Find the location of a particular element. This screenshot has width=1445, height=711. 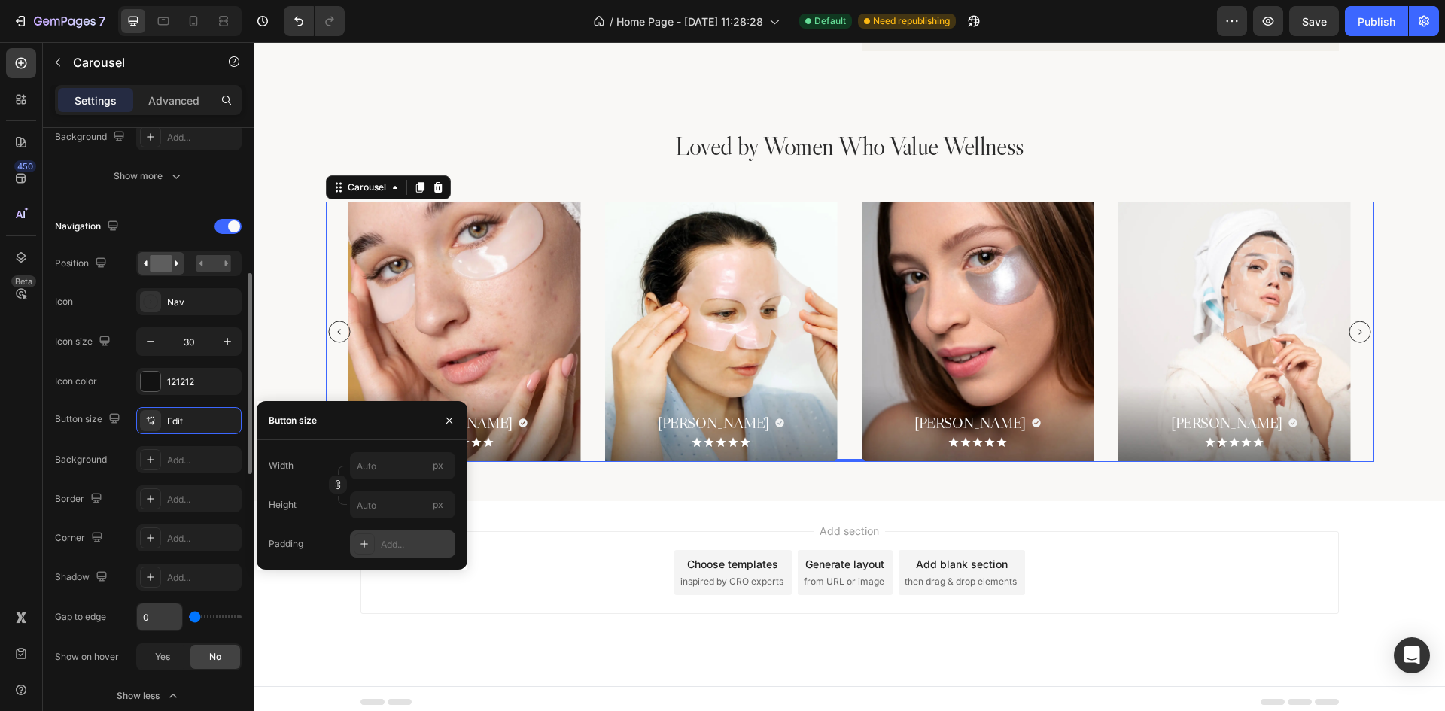

span: Need republishing is located at coordinates (912, 21).